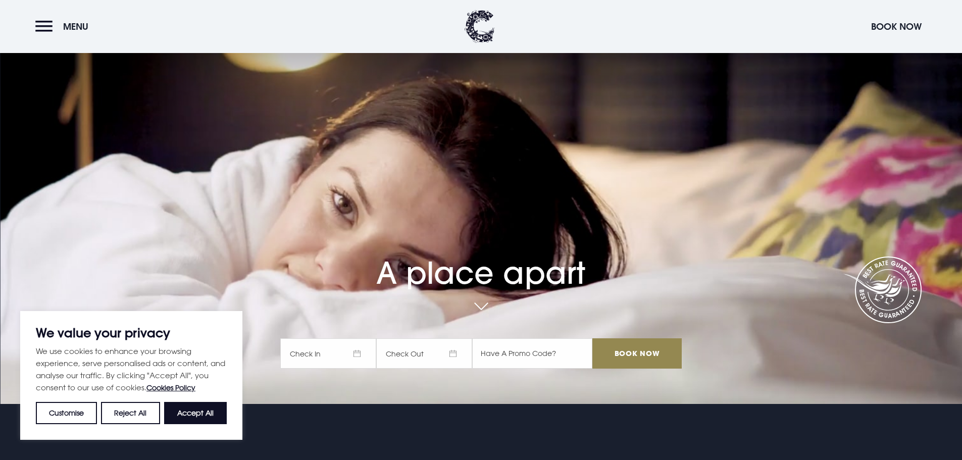 This screenshot has height=460, width=962. I want to click on a: Cookies Policy, so click(171, 387).